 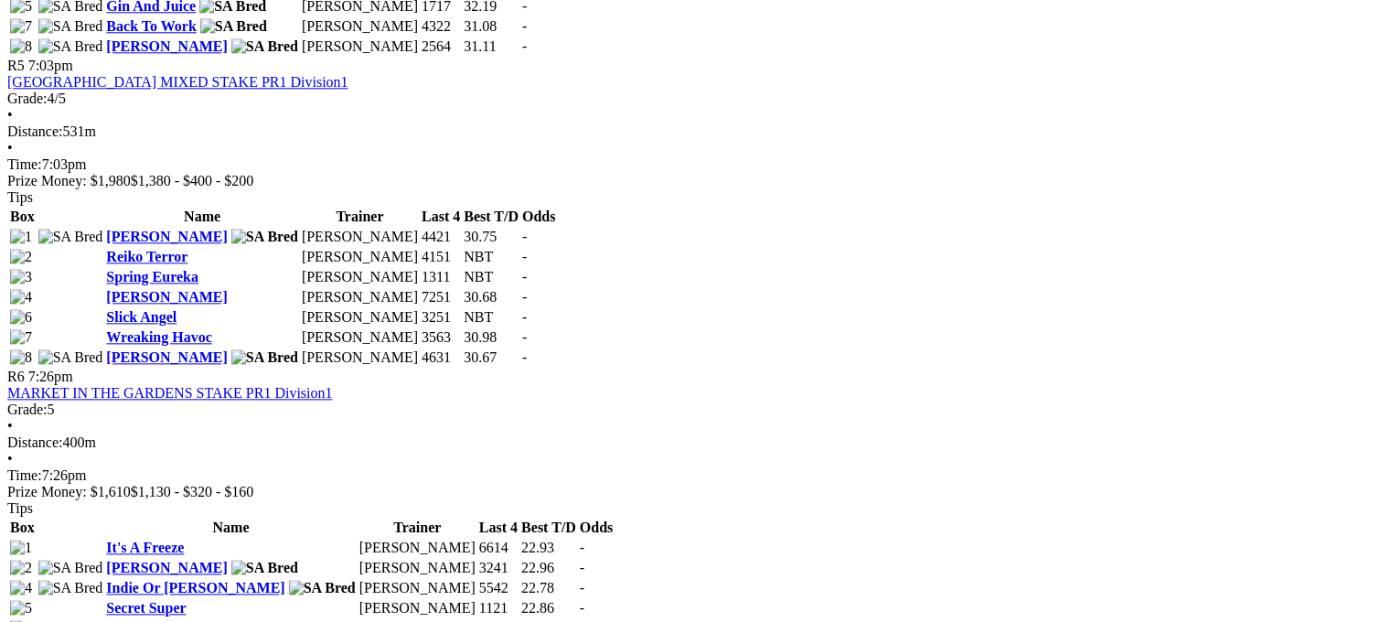 I want to click on img: 8, so click(x=21, y=47).